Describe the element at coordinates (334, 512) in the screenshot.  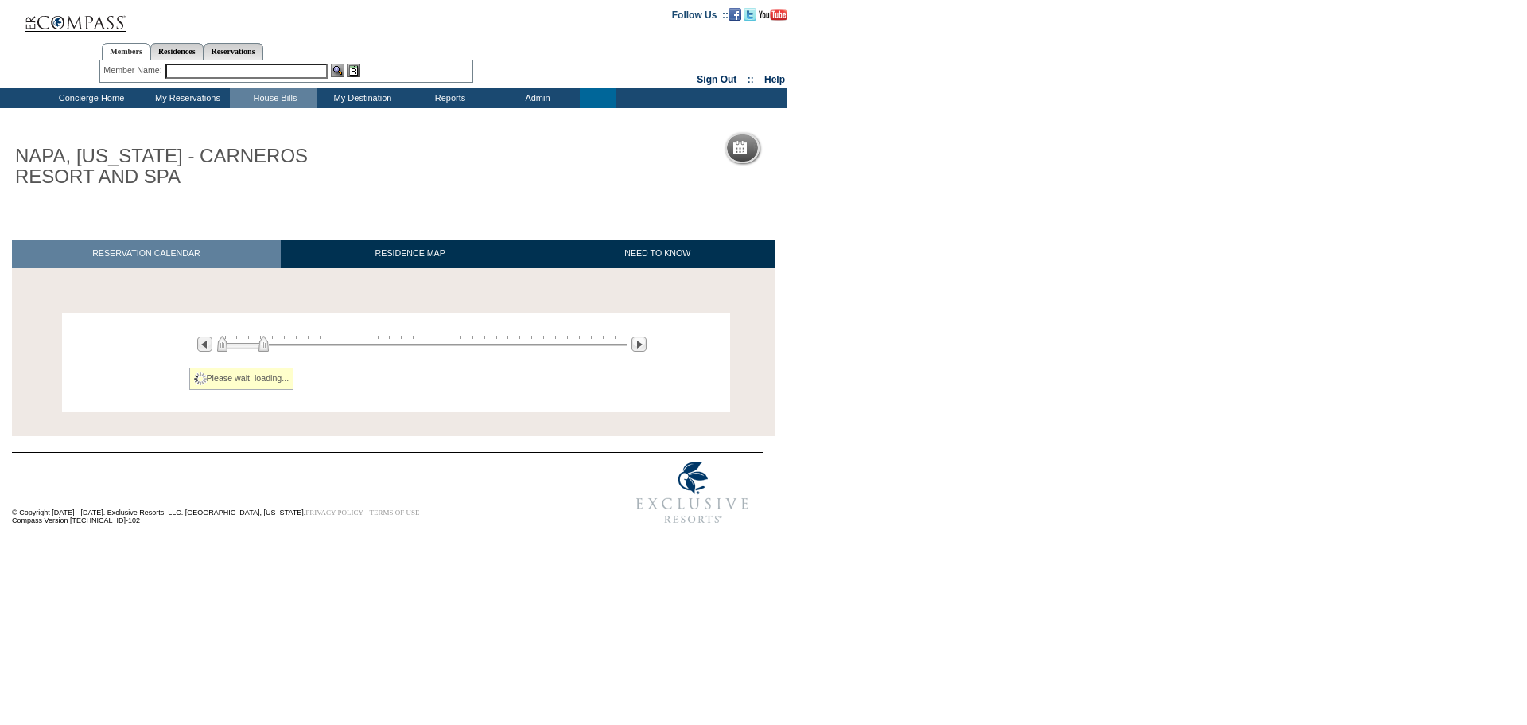
I see `a: PRIVACY POLICY` at that location.